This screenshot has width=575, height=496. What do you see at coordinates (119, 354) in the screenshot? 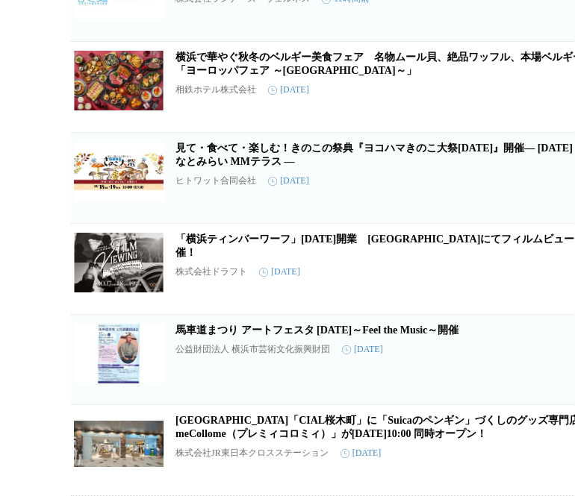
I see `img: 馬車道まつり アートフェスタ 2025～Feel the Music～開催` at bounding box center [119, 354].